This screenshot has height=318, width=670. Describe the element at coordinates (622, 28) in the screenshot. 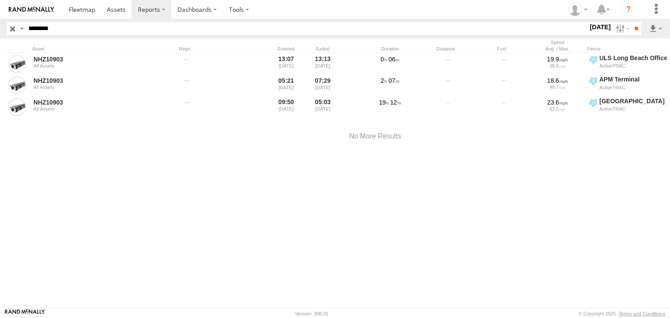

I see `label: Search Filter Options` at that location.